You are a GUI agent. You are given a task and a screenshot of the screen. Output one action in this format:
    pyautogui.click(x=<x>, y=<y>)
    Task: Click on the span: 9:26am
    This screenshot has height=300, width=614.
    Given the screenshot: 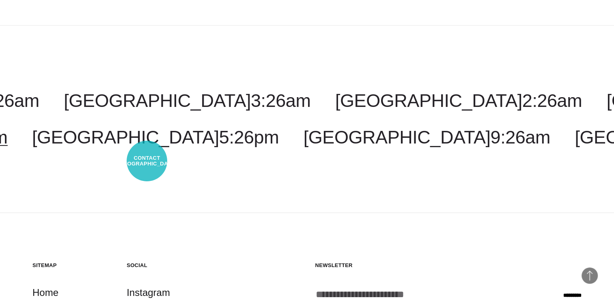 What is the action you would take?
    pyautogui.click(x=520, y=137)
    